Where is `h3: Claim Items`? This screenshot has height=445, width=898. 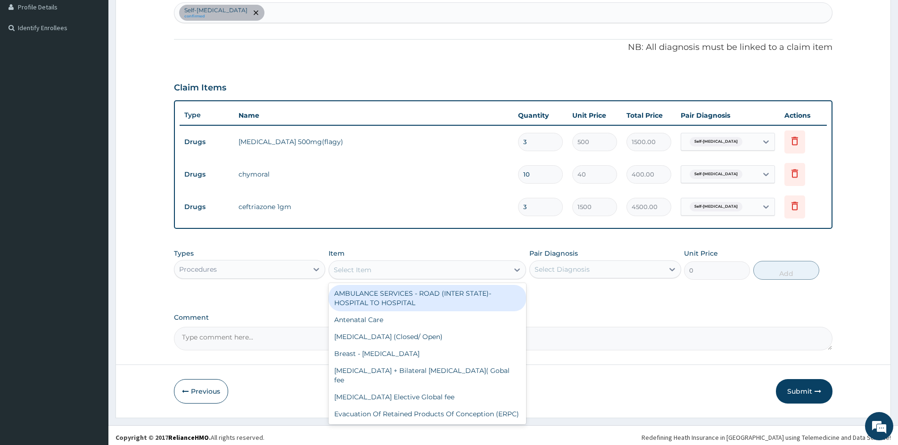
h3: Claim Items is located at coordinates (200, 88).